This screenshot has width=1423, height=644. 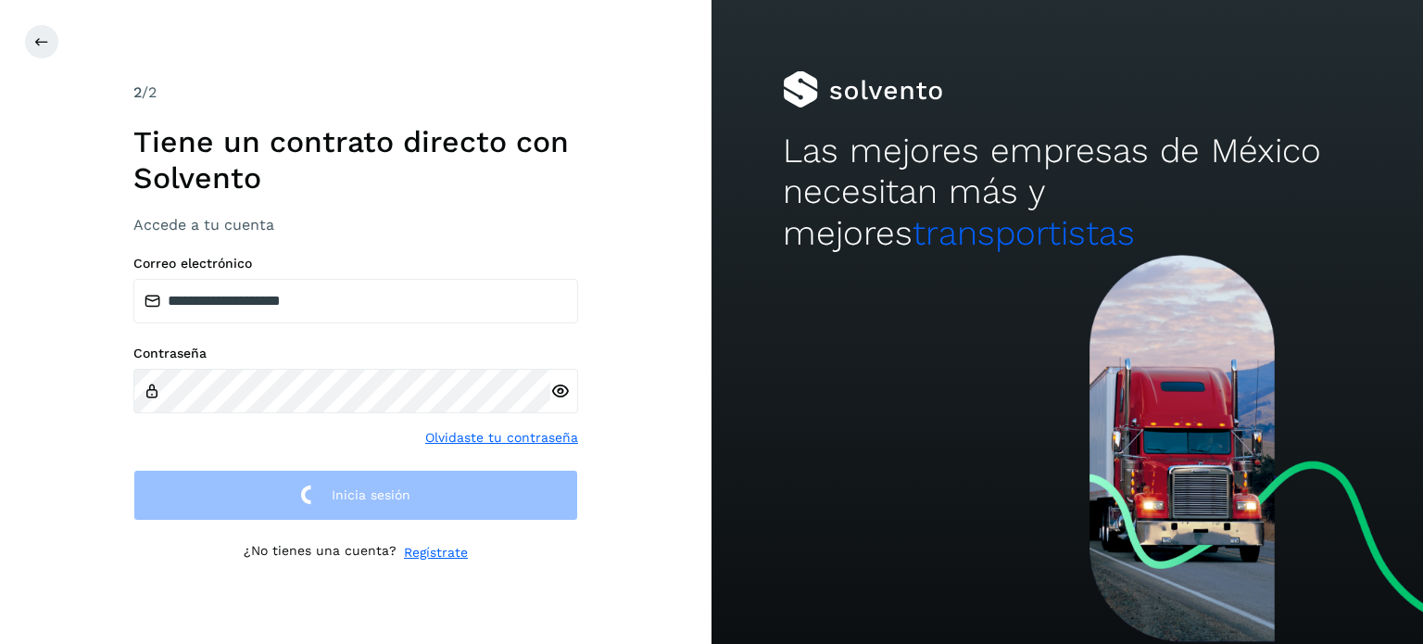 I want to click on a: Olvidaste tu contraseña, so click(x=501, y=437).